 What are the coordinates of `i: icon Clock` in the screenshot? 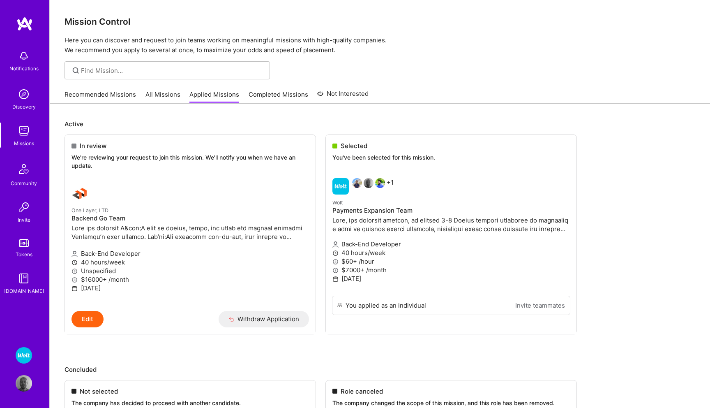 It's located at (74, 262).